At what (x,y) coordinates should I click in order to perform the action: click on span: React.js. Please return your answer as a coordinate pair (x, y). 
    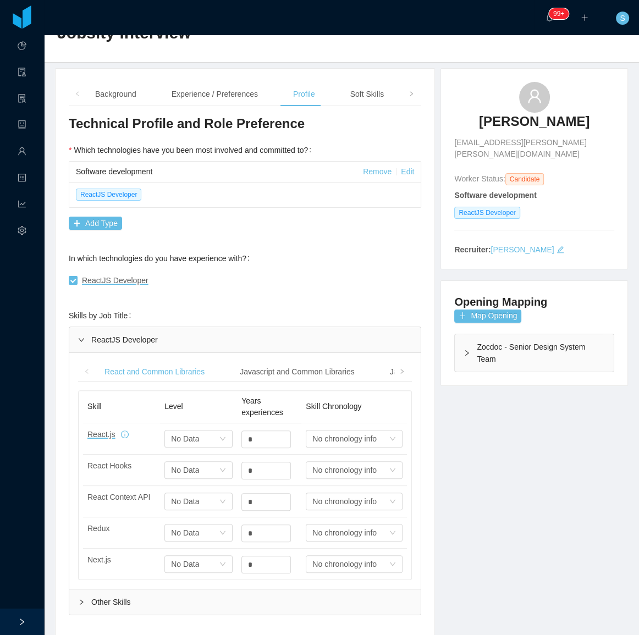
    Looking at the image, I should click on (101, 435).